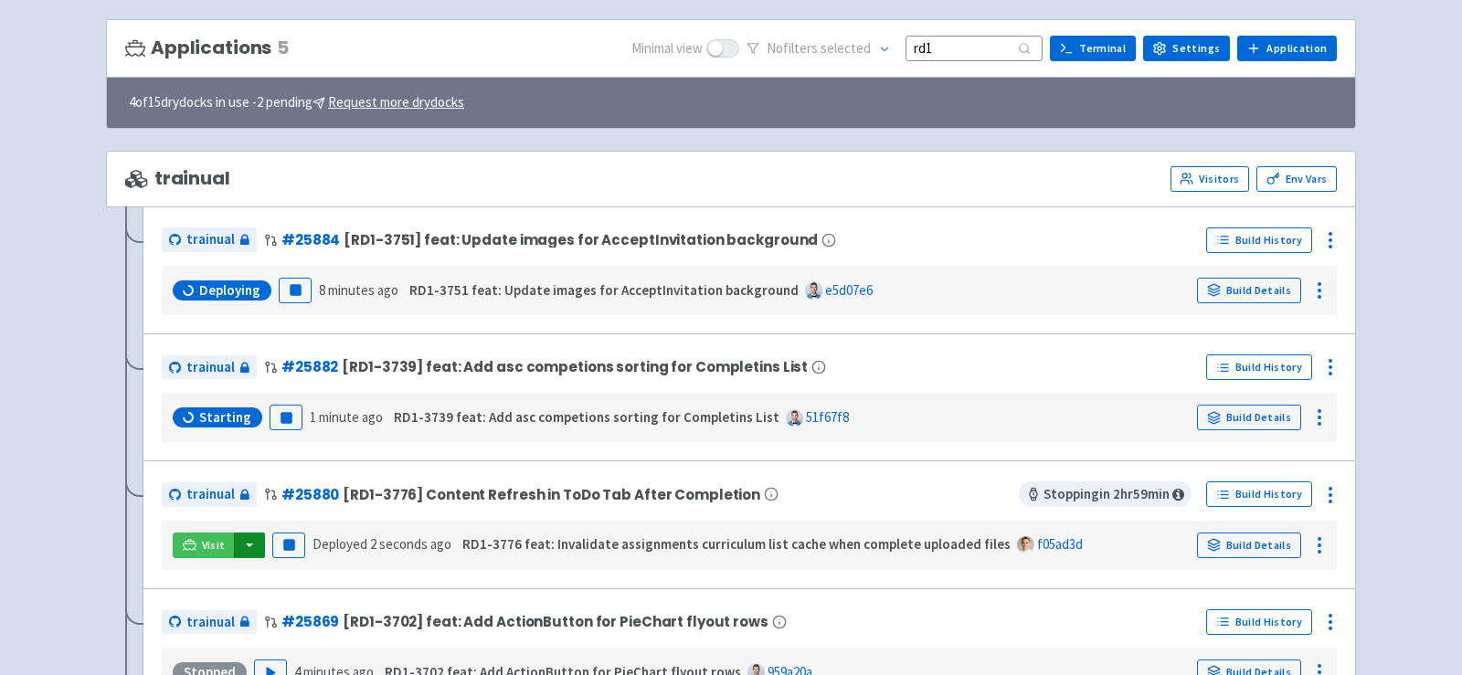 The image size is (1462, 675). What do you see at coordinates (206, 48) in the screenshot?
I see `h3: Applications` at bounding box center [206, 48].